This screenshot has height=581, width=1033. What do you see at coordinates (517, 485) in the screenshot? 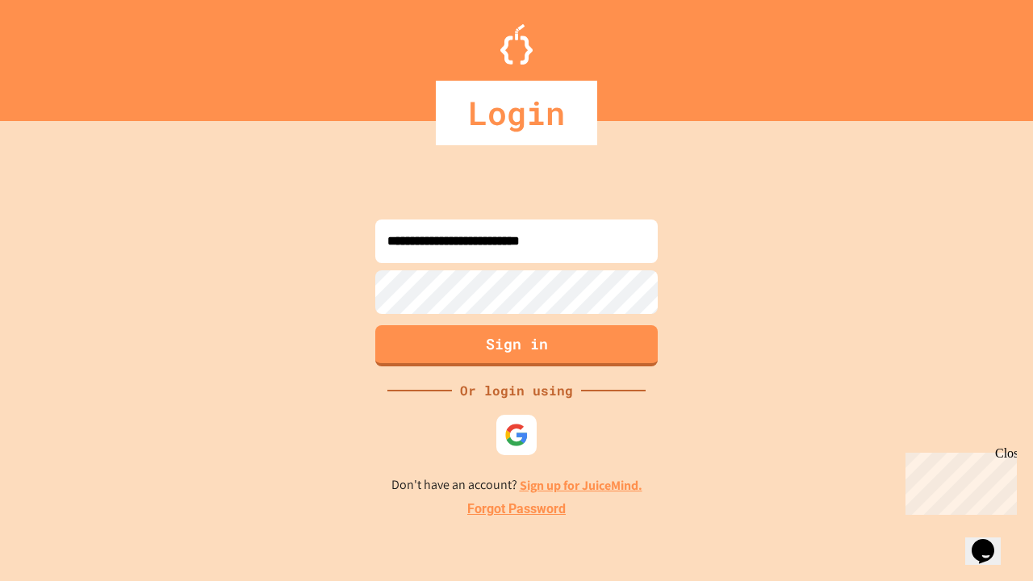
I see `p: Don't have an account?` at bounding box center [517, 485].